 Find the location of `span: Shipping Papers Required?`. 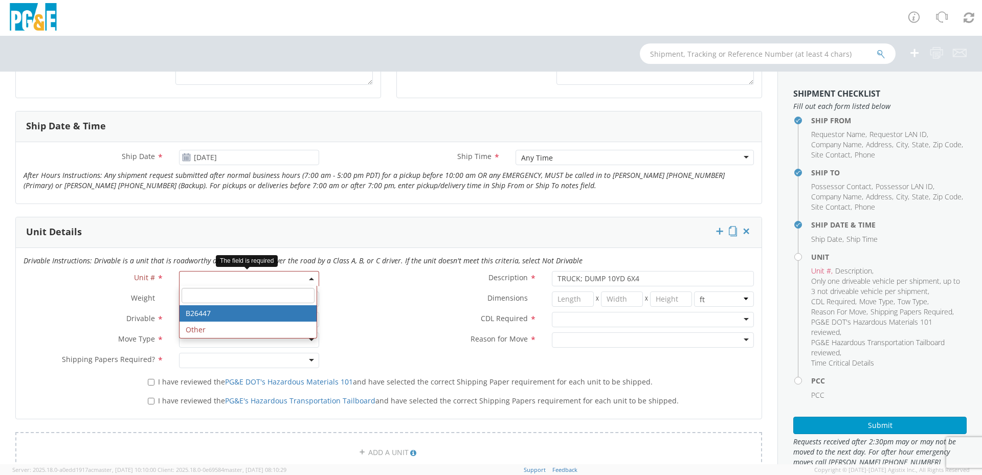

span: Shipping Papers Required? is located at coordinates (108, 359).